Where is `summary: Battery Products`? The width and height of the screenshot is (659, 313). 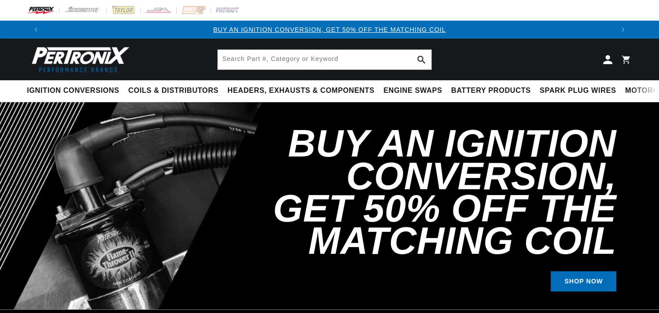 summary: Battery Products is located at coordinates (491, 91).